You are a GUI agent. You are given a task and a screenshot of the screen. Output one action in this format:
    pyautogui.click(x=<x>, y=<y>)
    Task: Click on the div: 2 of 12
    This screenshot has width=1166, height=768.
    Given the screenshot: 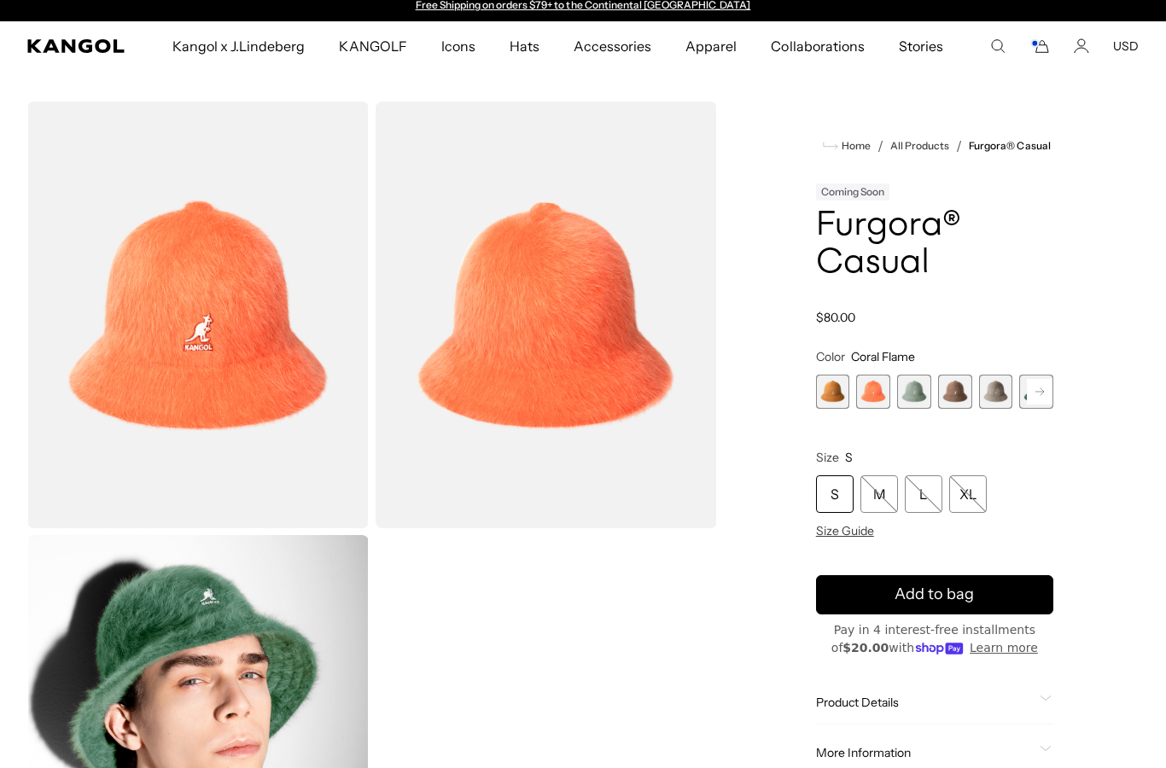 What is the action you would take?
    pyautogui.click(x=873, y=392)
    